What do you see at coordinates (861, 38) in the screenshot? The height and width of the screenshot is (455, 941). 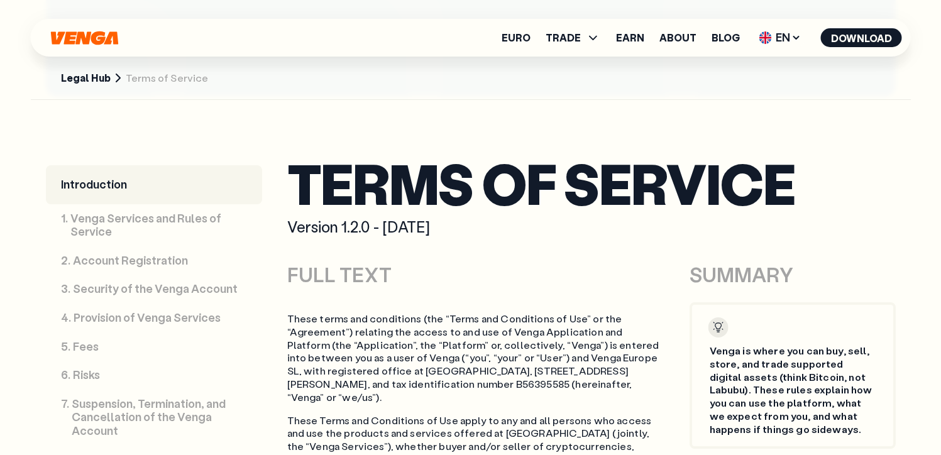 I see `a: Download` at bounding box center [861, 38].